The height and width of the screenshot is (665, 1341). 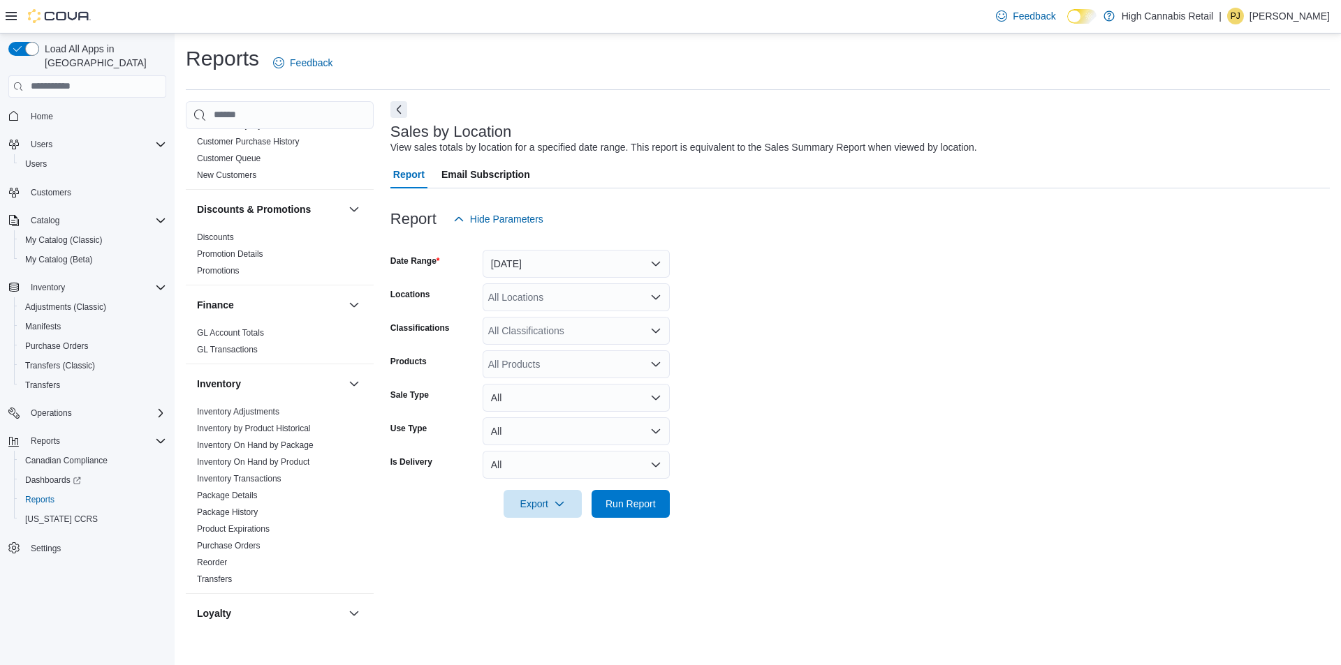 What do you see at coordinates (214, 614) in the screenshot?
I see `h3: Loyalty` at bounding box center [214, 614].